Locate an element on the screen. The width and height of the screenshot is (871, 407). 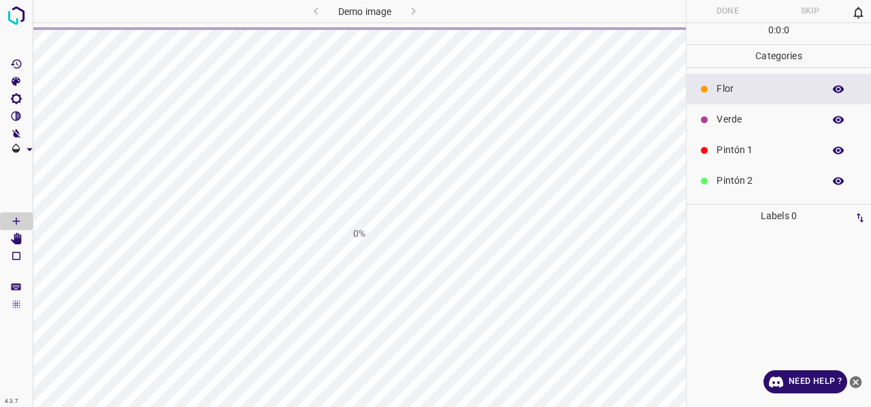
h6: Demo image is located at coordinates (365, 13).